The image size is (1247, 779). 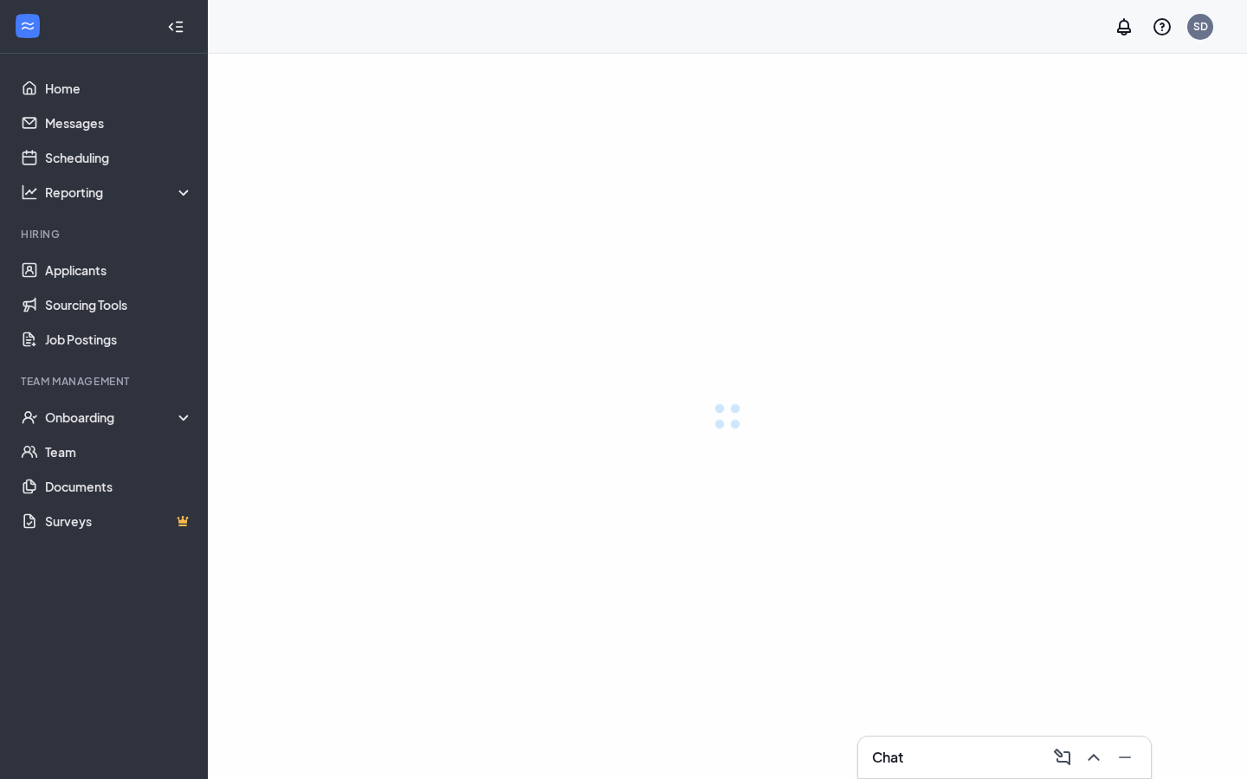 I want to click on a: Documents, so click(x=119, y=487).